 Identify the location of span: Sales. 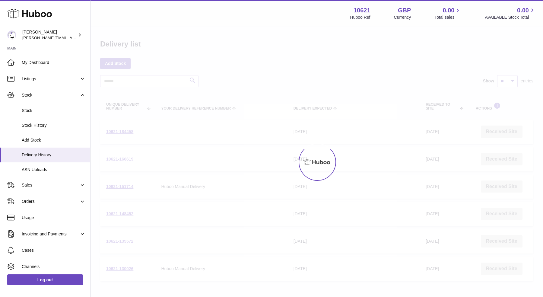
(50, 185).